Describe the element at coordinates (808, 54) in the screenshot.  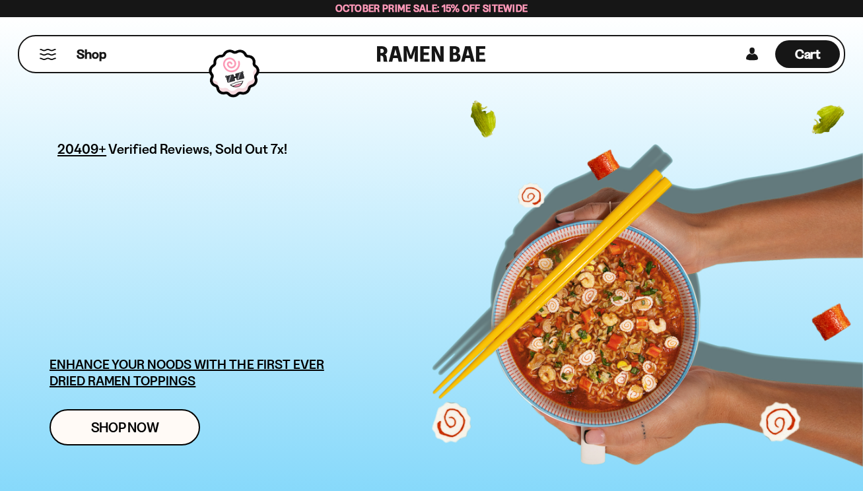
I see `div: Cart` at that location.